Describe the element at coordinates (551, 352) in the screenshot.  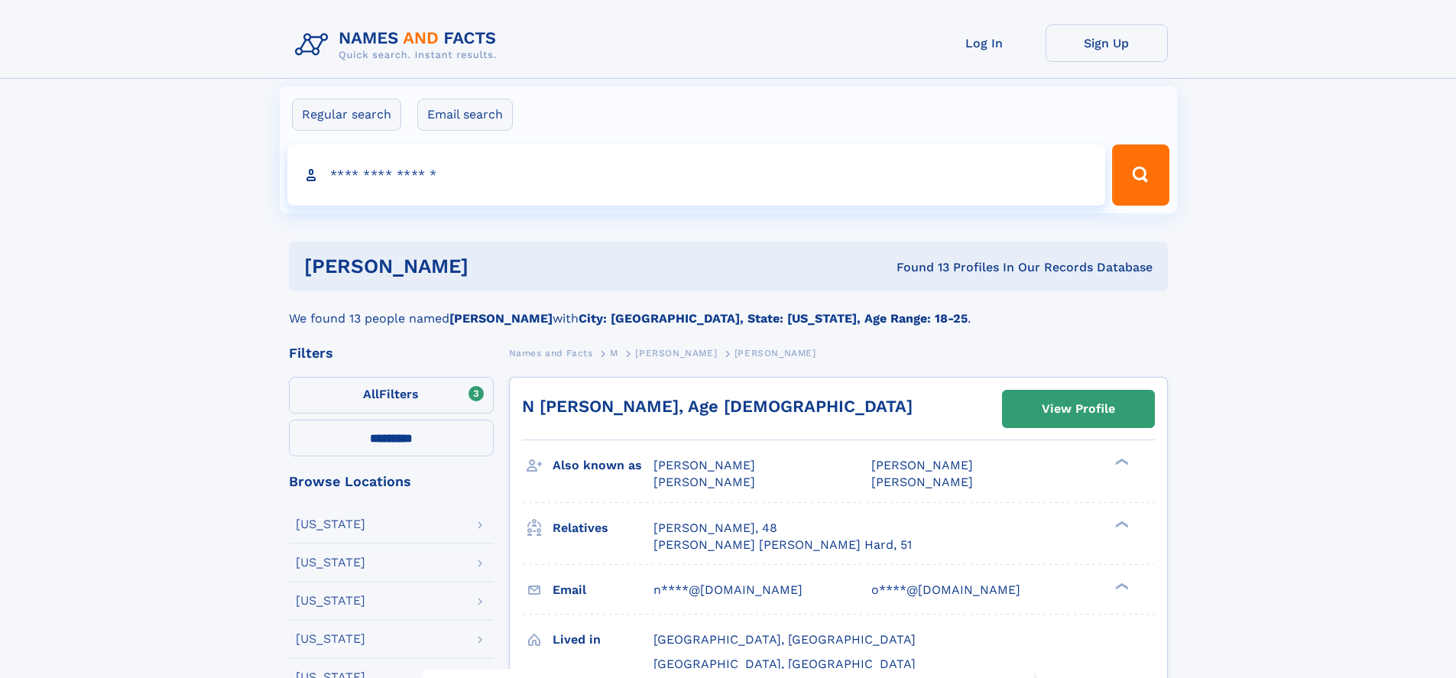
I see `a: Names and Facts` at that location.